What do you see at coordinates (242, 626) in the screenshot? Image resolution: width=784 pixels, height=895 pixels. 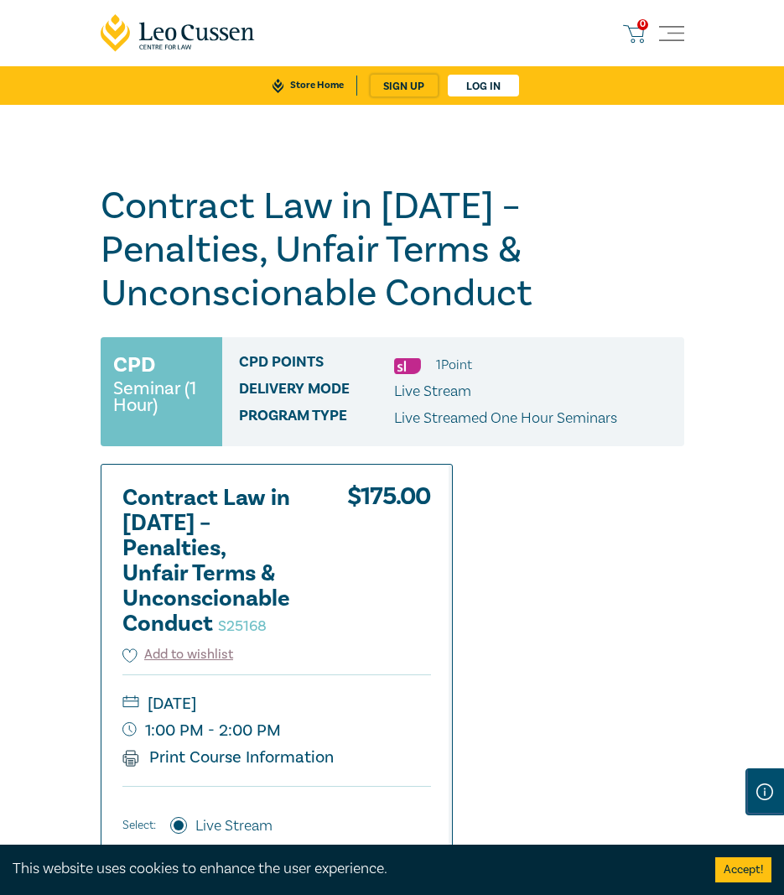 I see `small: S25168` at bounding box center [242, 626].